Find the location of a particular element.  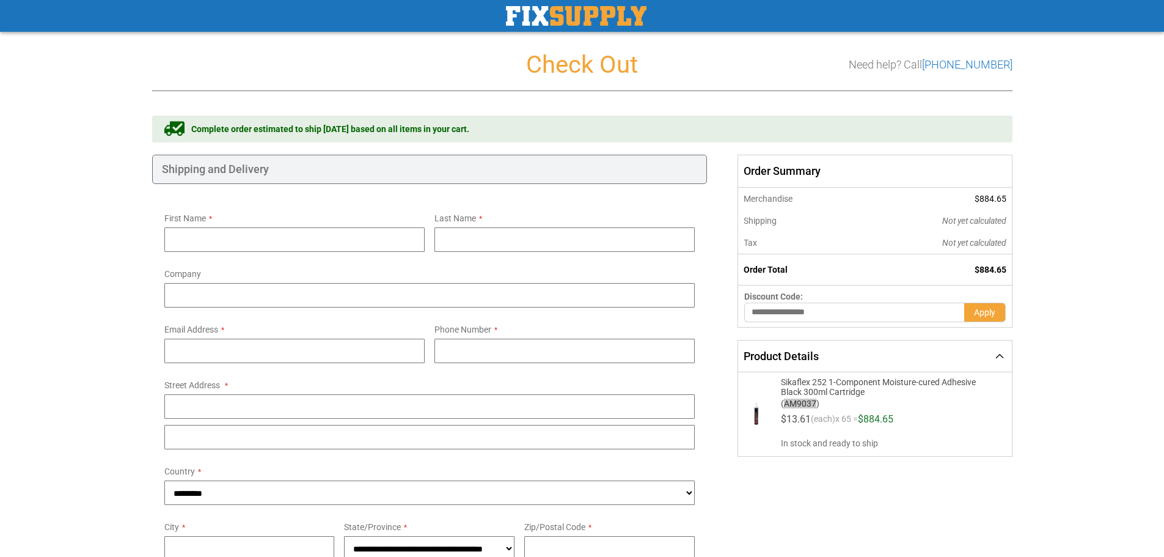

a: store logo is located at coordinates (576, 16).